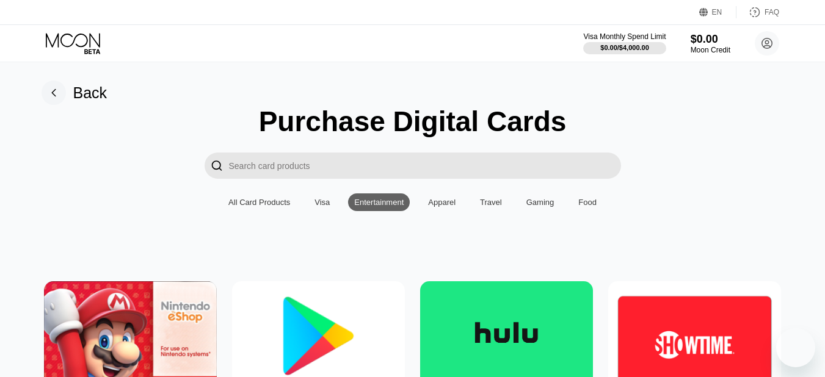 The height and width of the screenshot is (377, 825). What do you see at coordinates (441, 202) in the screenshot?
I see `div: Apparel` at bounding box center [441, 202].